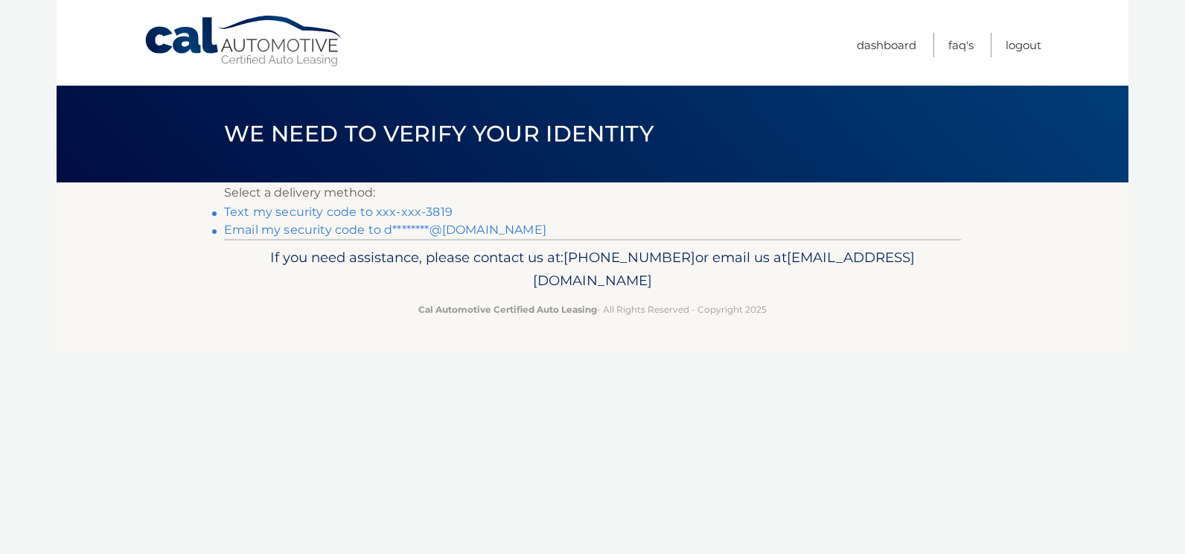  I want to click on a: Logout, so click(1024, 45).